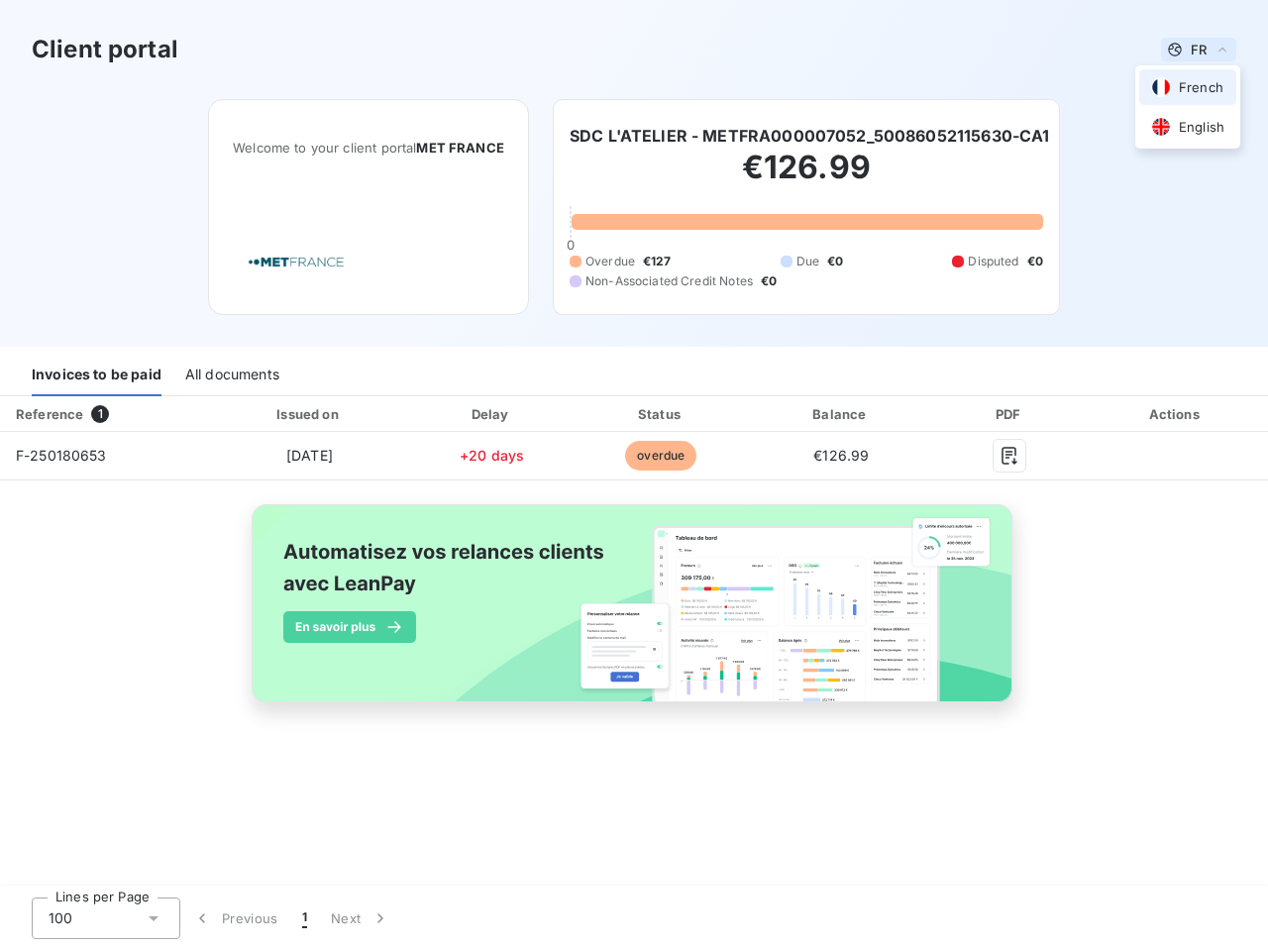 The height and width of the screenshot is (951, 1268). What do you see at coordinates (571, 245) in the screenshot?
I see `span: 0` at bounding box center [571, 245].